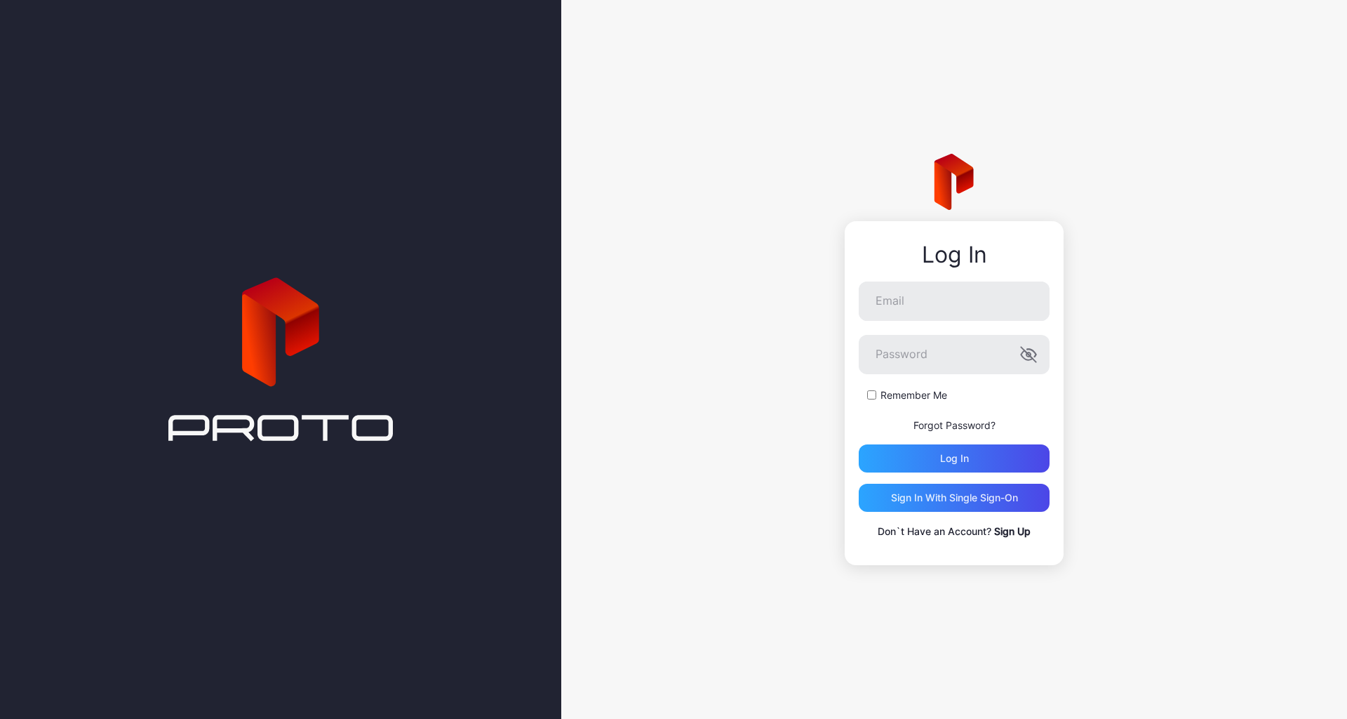 Image resolution: width=1347 pixels, height=719 pixels. What do you see at coordinates (954, 531) in the screenshot?
I see `p: Don`t Have an Account?` at bounding box center [954, 531].